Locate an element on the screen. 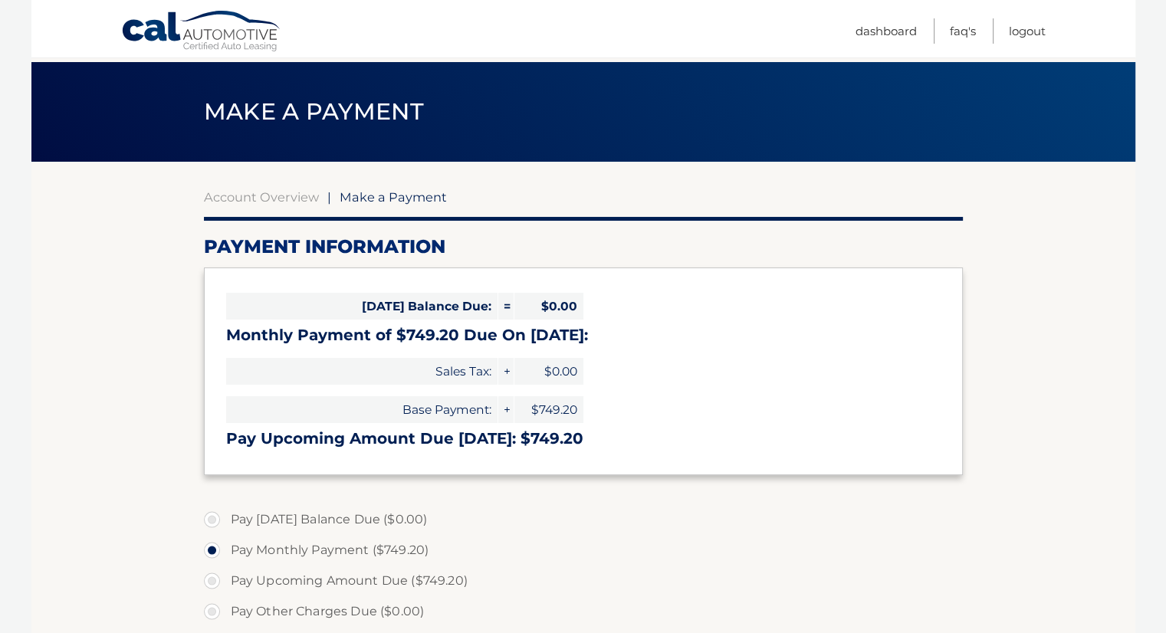 Image resolution: width=1166 pixels, height=633 pixels. a: Dashboard is located at coordinates (887, 31).